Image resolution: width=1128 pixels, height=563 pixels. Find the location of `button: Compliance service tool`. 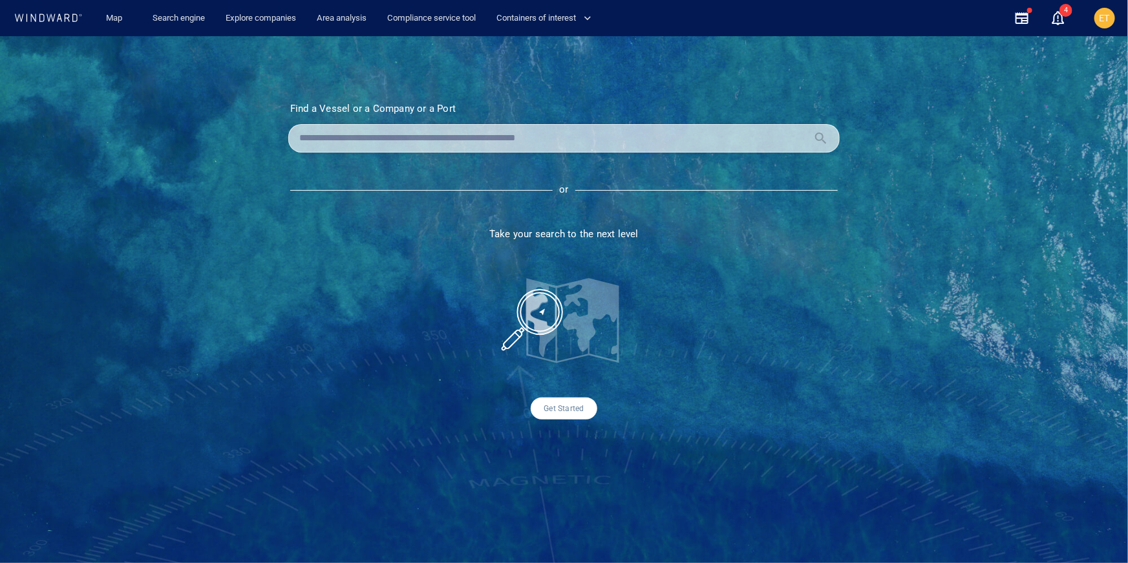

button: Compliance service tool is located at coordinates (431, 18).